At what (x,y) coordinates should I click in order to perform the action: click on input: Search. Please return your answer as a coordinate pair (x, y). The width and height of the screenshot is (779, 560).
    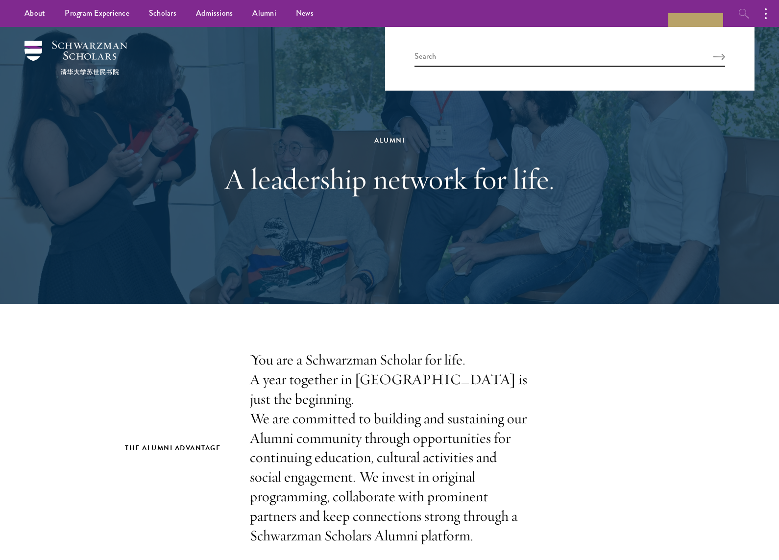
    Looking at the image, I should click on (570, 58).